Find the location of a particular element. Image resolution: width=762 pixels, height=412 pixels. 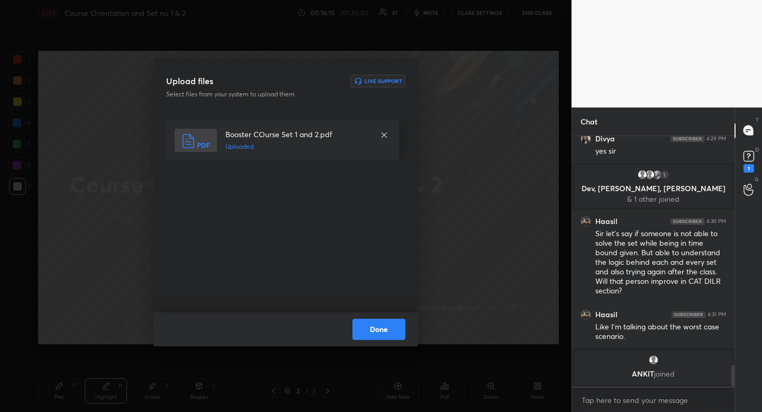

p: & 1 other joined is located at coordinates (653, 199).